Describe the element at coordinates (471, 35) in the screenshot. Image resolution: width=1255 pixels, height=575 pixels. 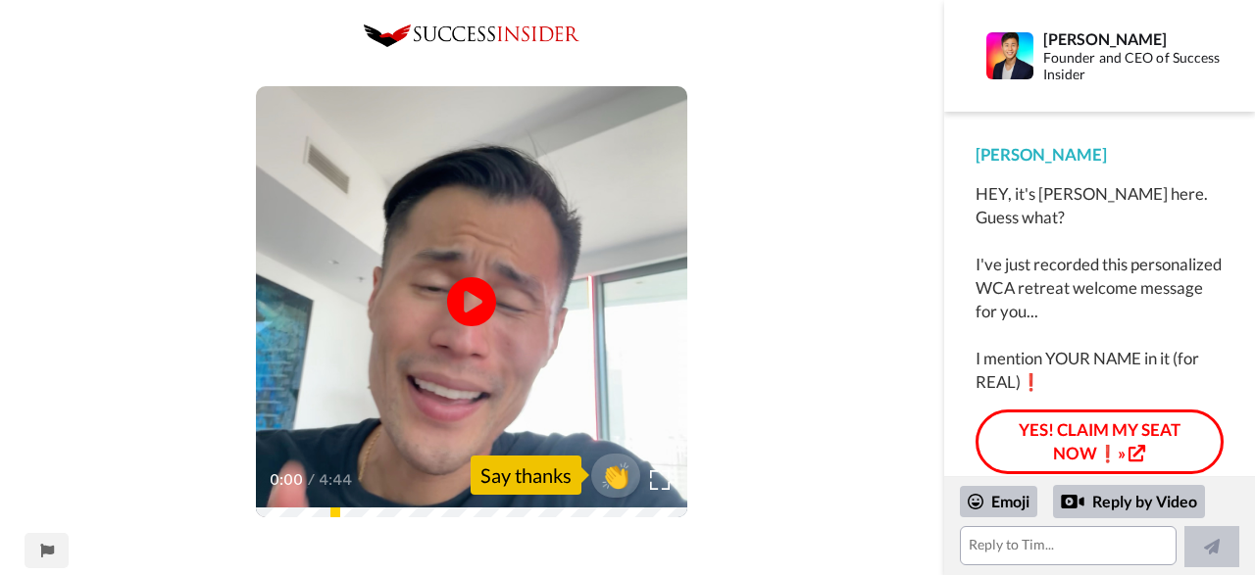
I see `img: 0c8b3de2-5a68-4eb7-92e8-72f868773395` at that location.